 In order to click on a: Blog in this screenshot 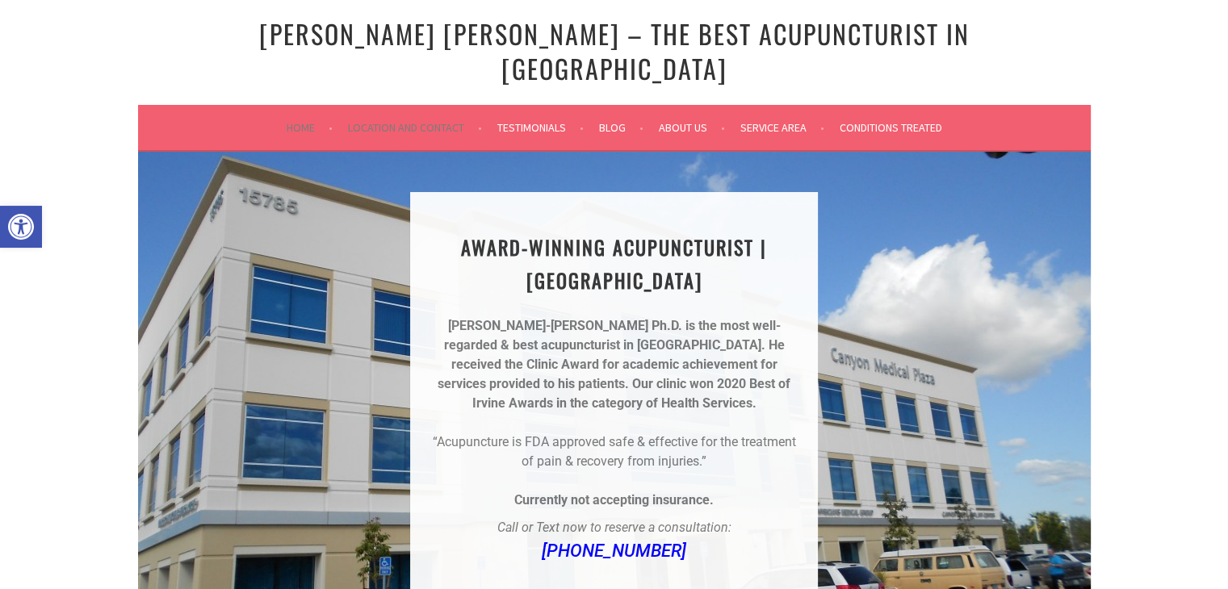, I will do `click(621, 128)`.